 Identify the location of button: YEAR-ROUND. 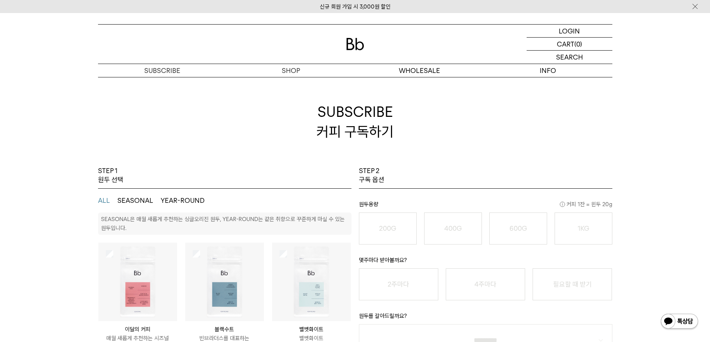
(183, 201).